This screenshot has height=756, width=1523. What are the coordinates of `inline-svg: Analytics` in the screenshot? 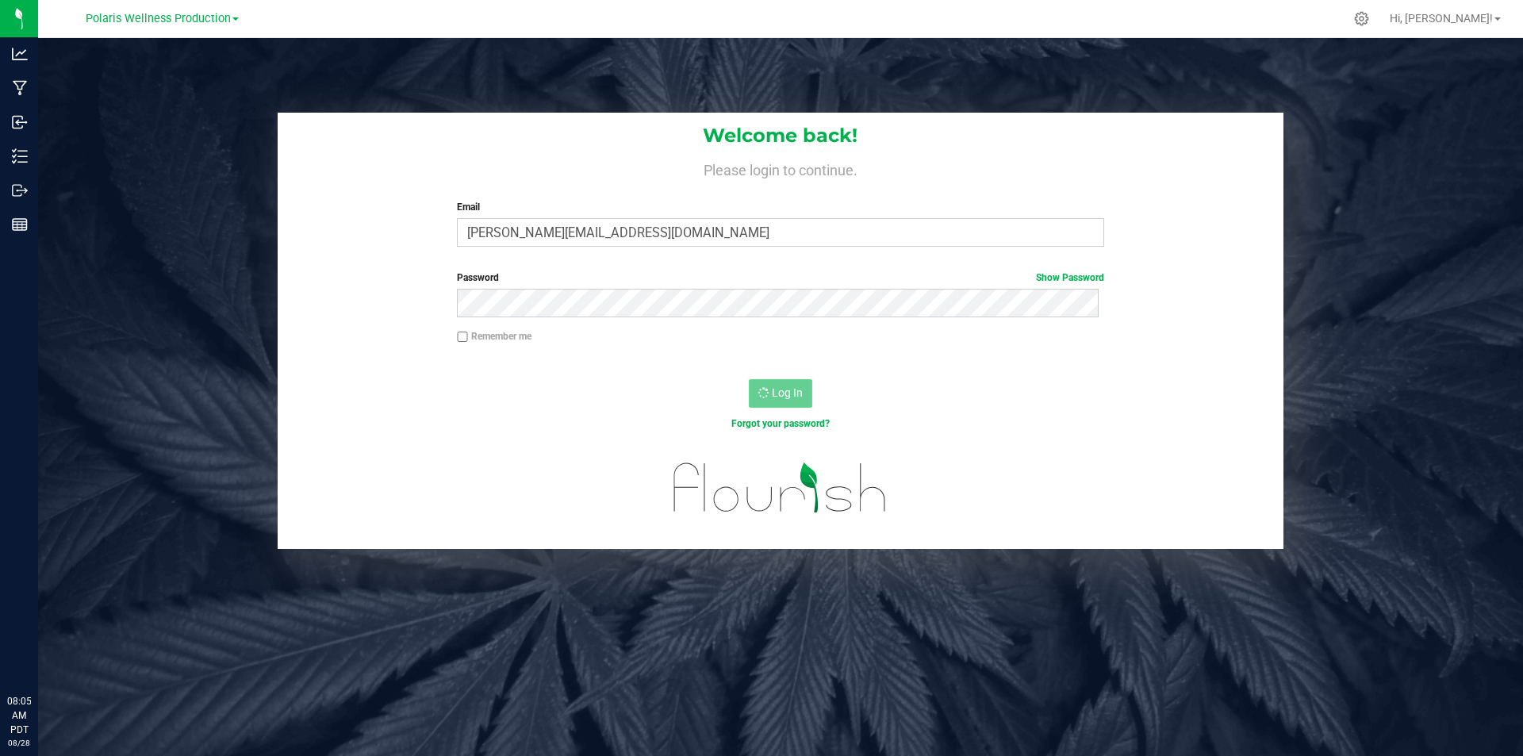 It's located at (20, 54).